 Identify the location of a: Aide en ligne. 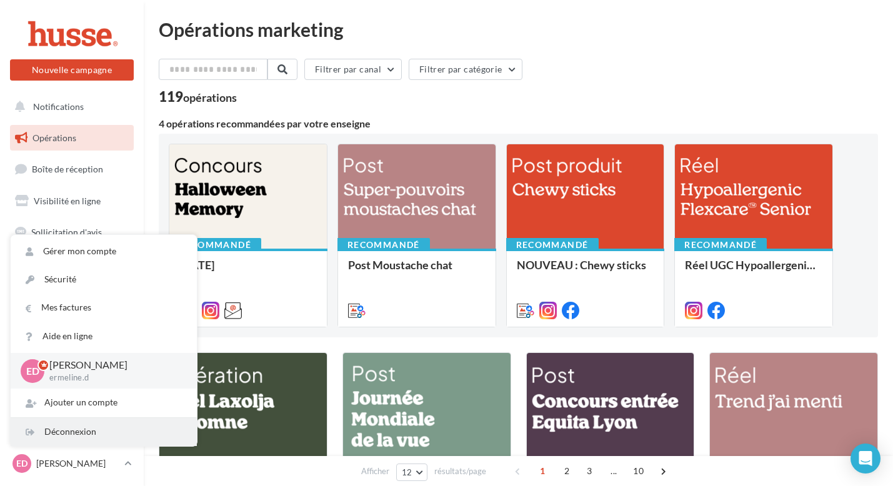
(104, 336).